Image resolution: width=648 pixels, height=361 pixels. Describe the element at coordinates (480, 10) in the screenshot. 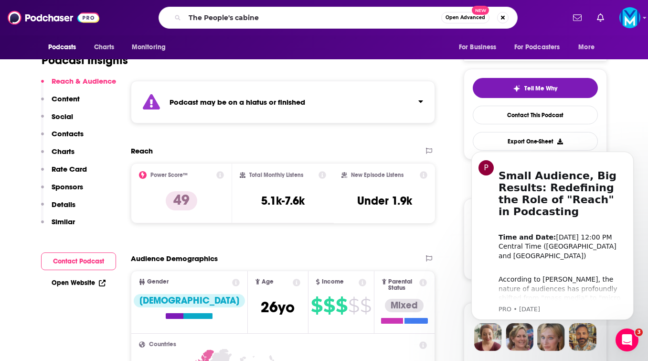

I see `span: New` at that location.